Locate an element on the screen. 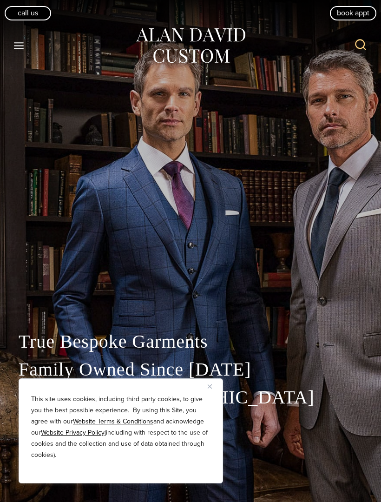 The width and height of the screenshot is (381, 502). img: Alan David Custom is located at coordinates (190, 46).